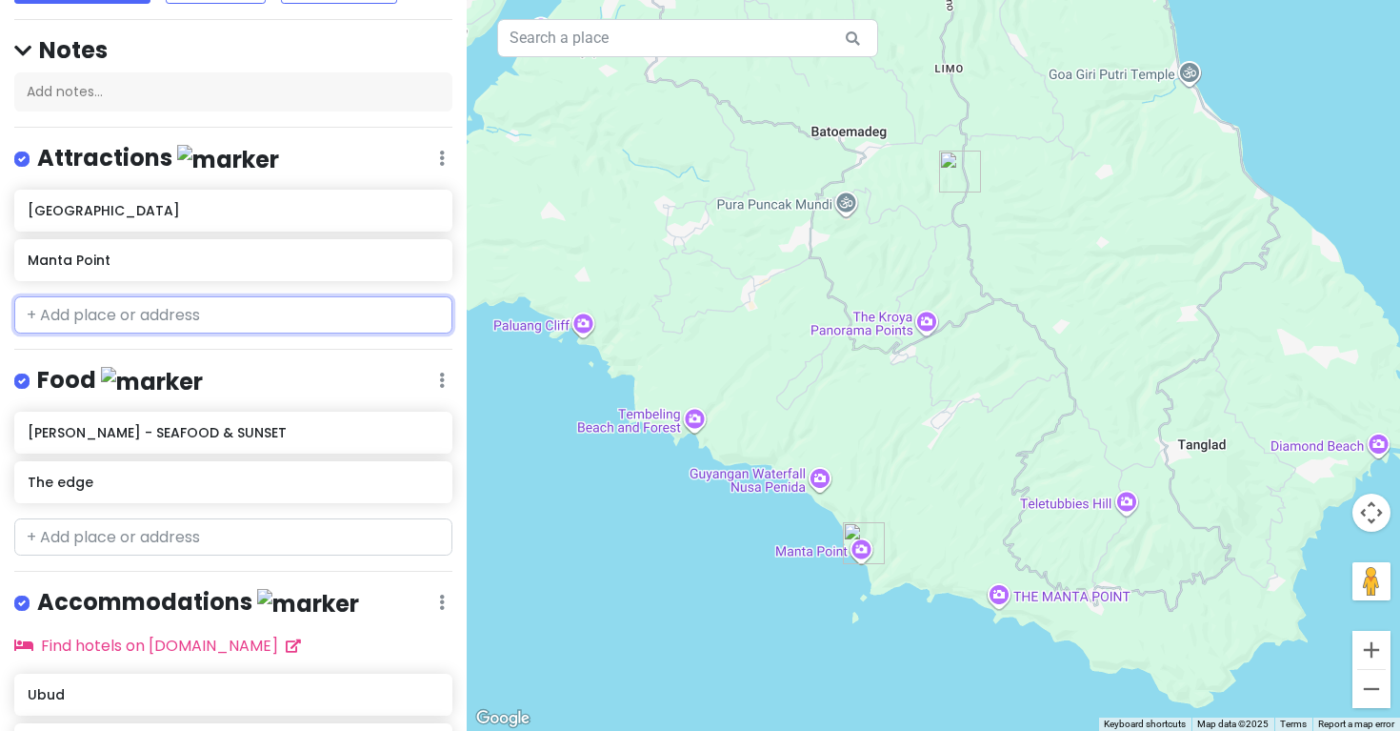  Describe the element at coordinates (232, 694) in the screenshot. I see `h6: Ubud` at that location.